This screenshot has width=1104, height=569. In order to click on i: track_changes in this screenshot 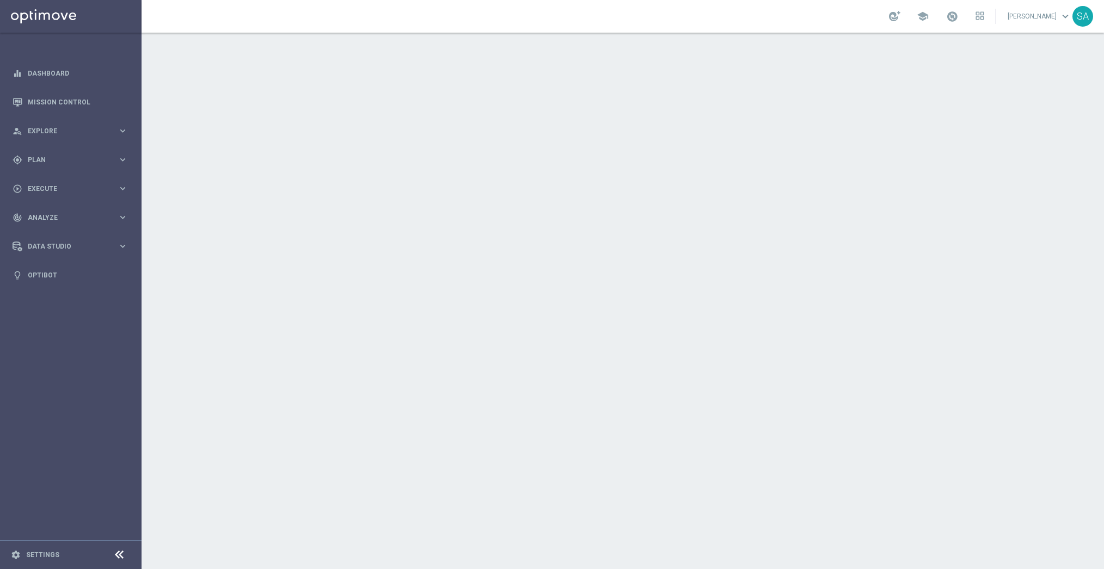, I will do `click(17, 218)`.